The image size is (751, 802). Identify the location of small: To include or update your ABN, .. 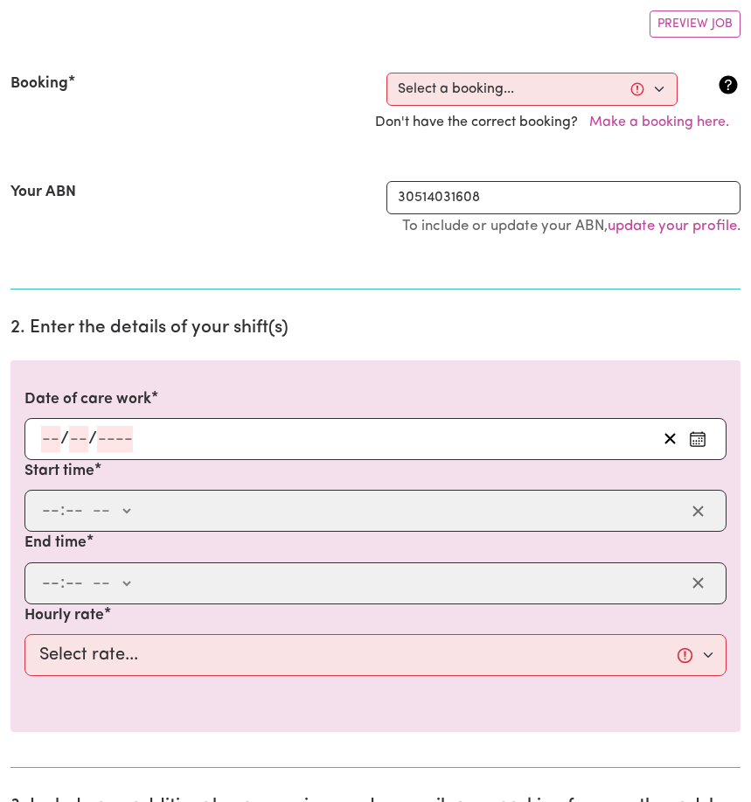
(571, 226).